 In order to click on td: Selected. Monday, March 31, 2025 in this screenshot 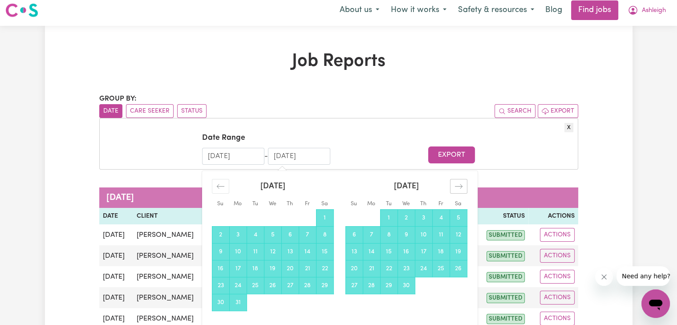, I will do `click(238, 302)`.